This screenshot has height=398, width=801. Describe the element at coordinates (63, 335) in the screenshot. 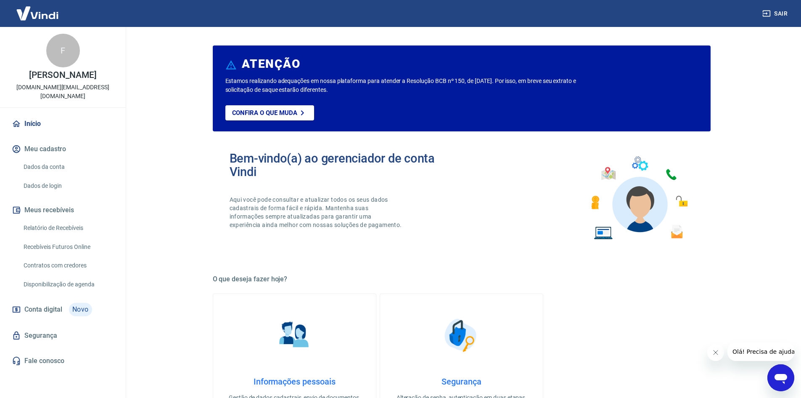

I see `a: Segurança` at that location.